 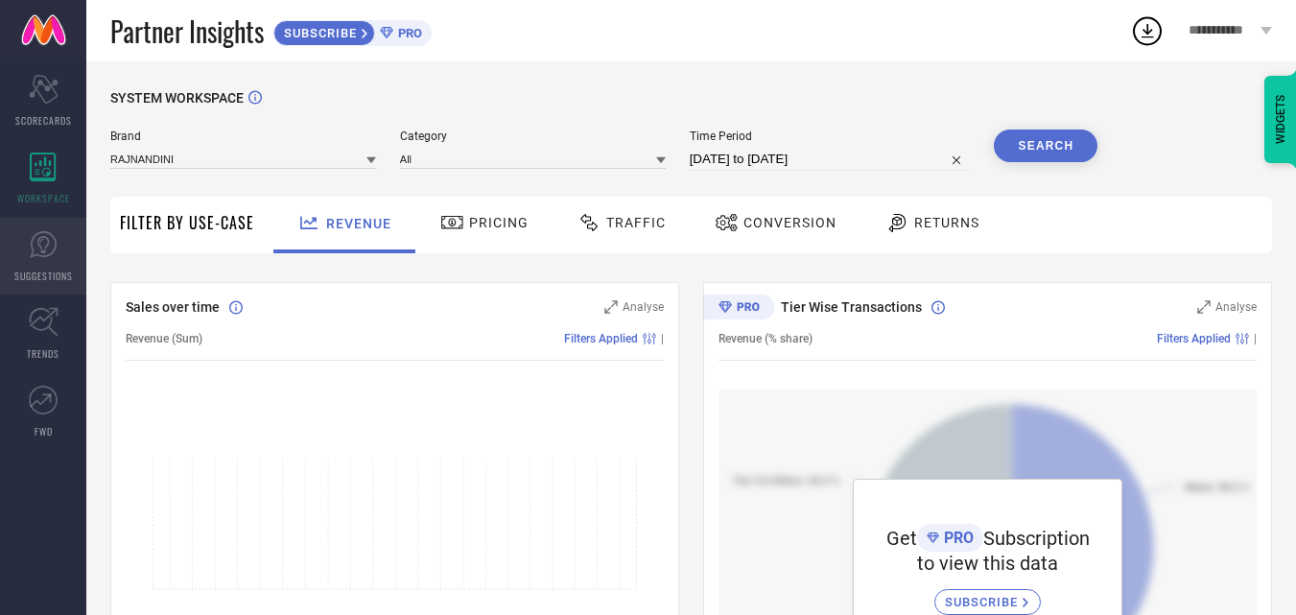 I want to click on span: to view this data, so click(x=987, y=563).